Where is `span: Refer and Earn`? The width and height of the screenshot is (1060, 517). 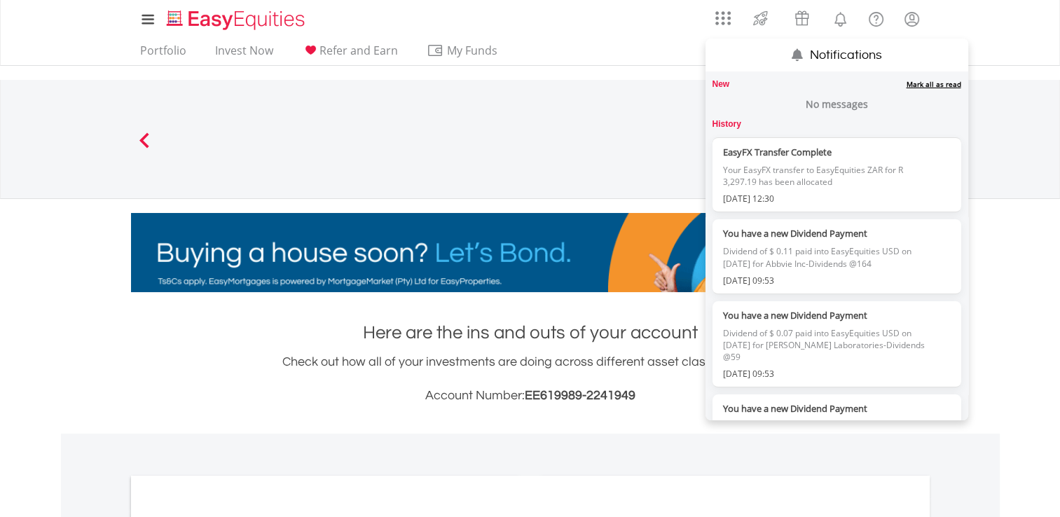 span: Refer and Earn is located at coordinates (359, 50).